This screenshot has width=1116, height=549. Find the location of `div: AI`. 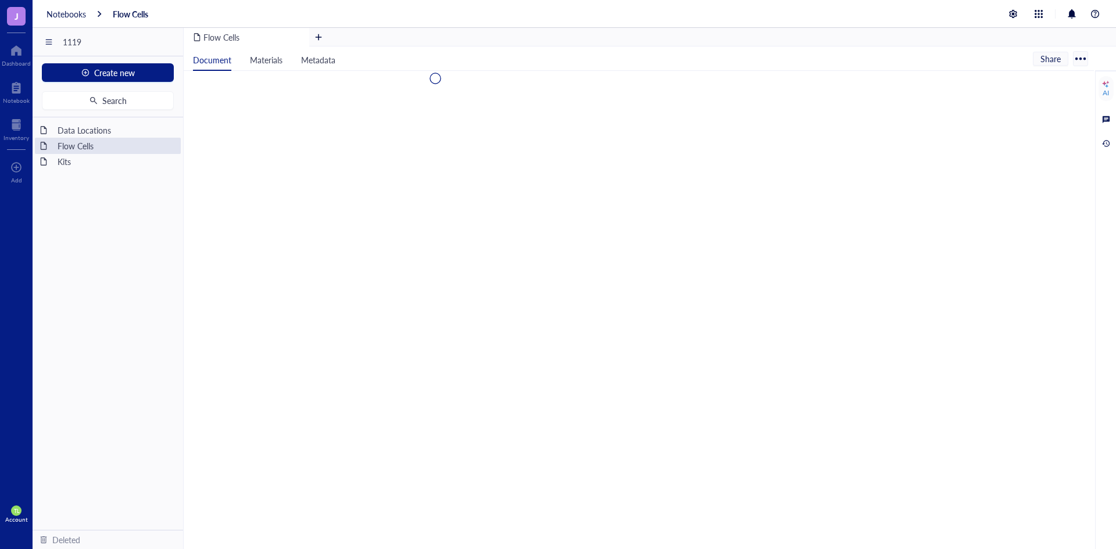

div: AI is located at coordinates (1106, 93).